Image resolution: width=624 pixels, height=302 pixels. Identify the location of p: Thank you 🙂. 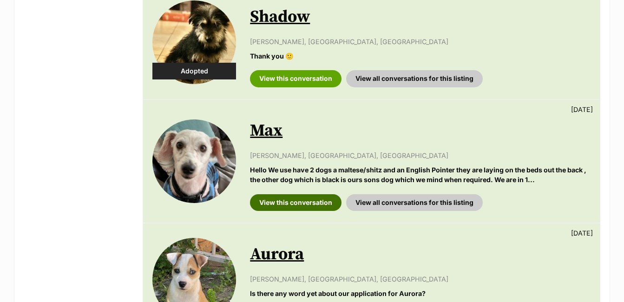
(420, 56).